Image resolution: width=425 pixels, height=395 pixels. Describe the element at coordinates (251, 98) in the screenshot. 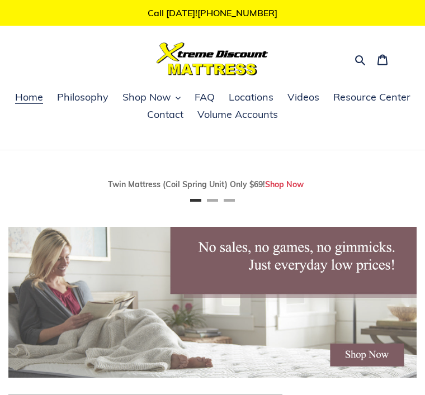

I see `a: Locations` at that location.